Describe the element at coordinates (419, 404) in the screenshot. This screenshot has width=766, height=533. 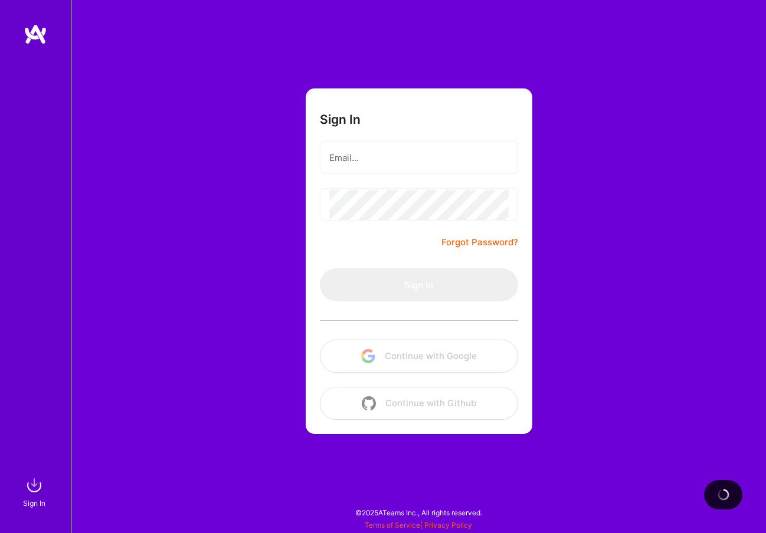
I see `button: Continue with Github` at that location.